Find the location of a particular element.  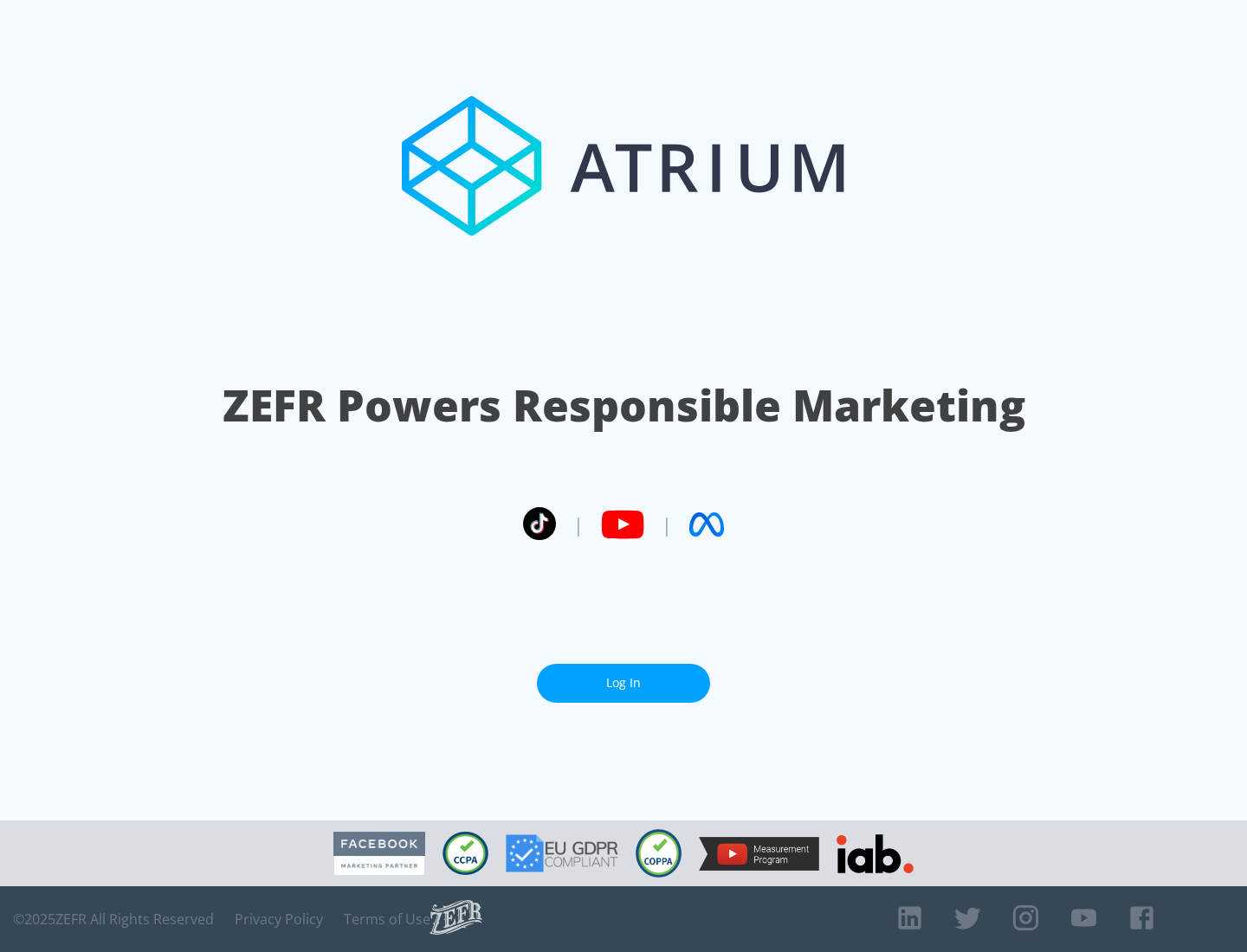

h1: ZEFR Powers Responsible Marketing is located at coordinates (624, 405).